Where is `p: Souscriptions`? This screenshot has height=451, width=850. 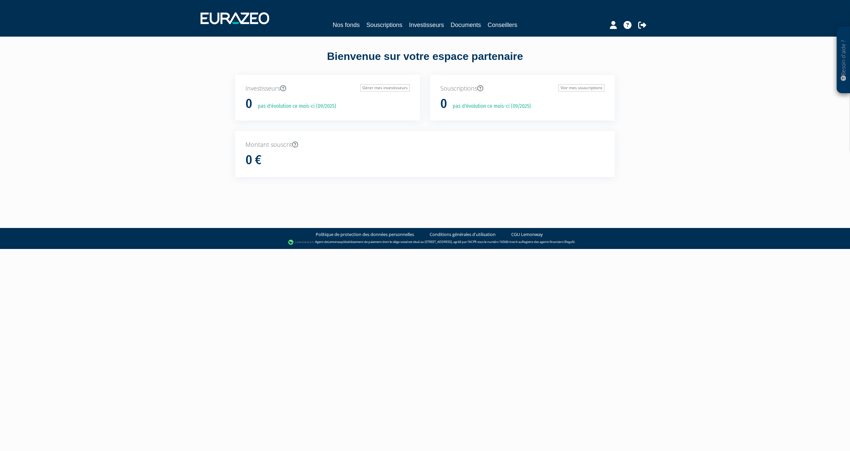 p: Souscriptions is located at coordinates (522, 89).